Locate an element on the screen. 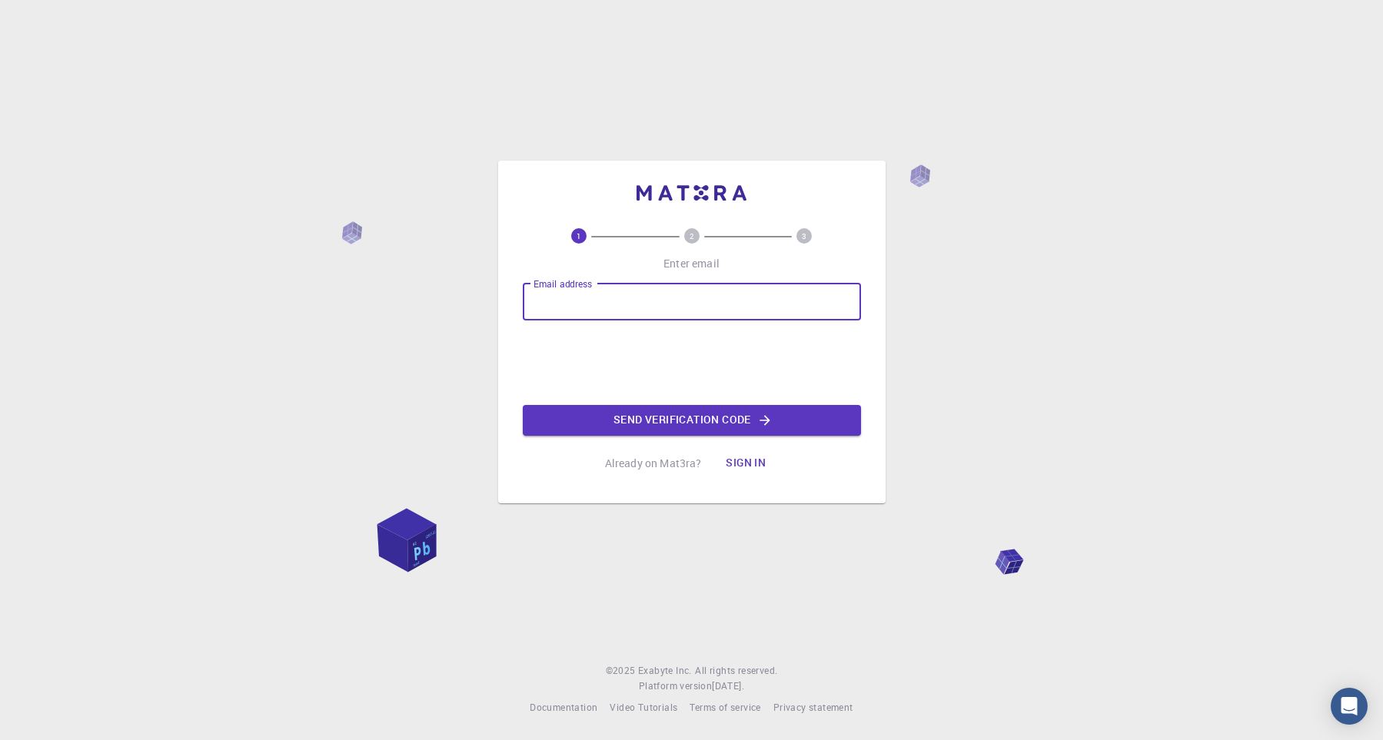 Image resolution: width=1383 pixels, height=740 pixels. span: © 2025 is located at coordinates (622, 671).